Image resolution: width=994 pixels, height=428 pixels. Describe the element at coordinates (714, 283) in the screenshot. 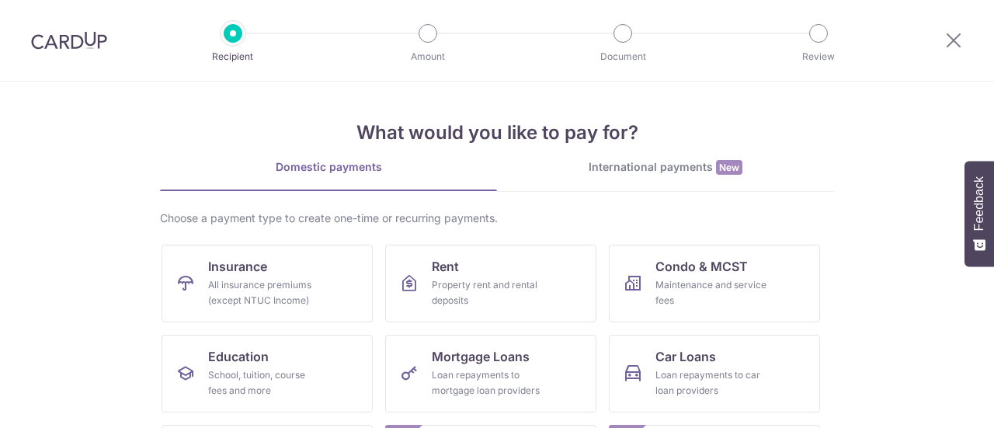

I see `a: Condo & MCSTMaintenance and service fees` at that location.